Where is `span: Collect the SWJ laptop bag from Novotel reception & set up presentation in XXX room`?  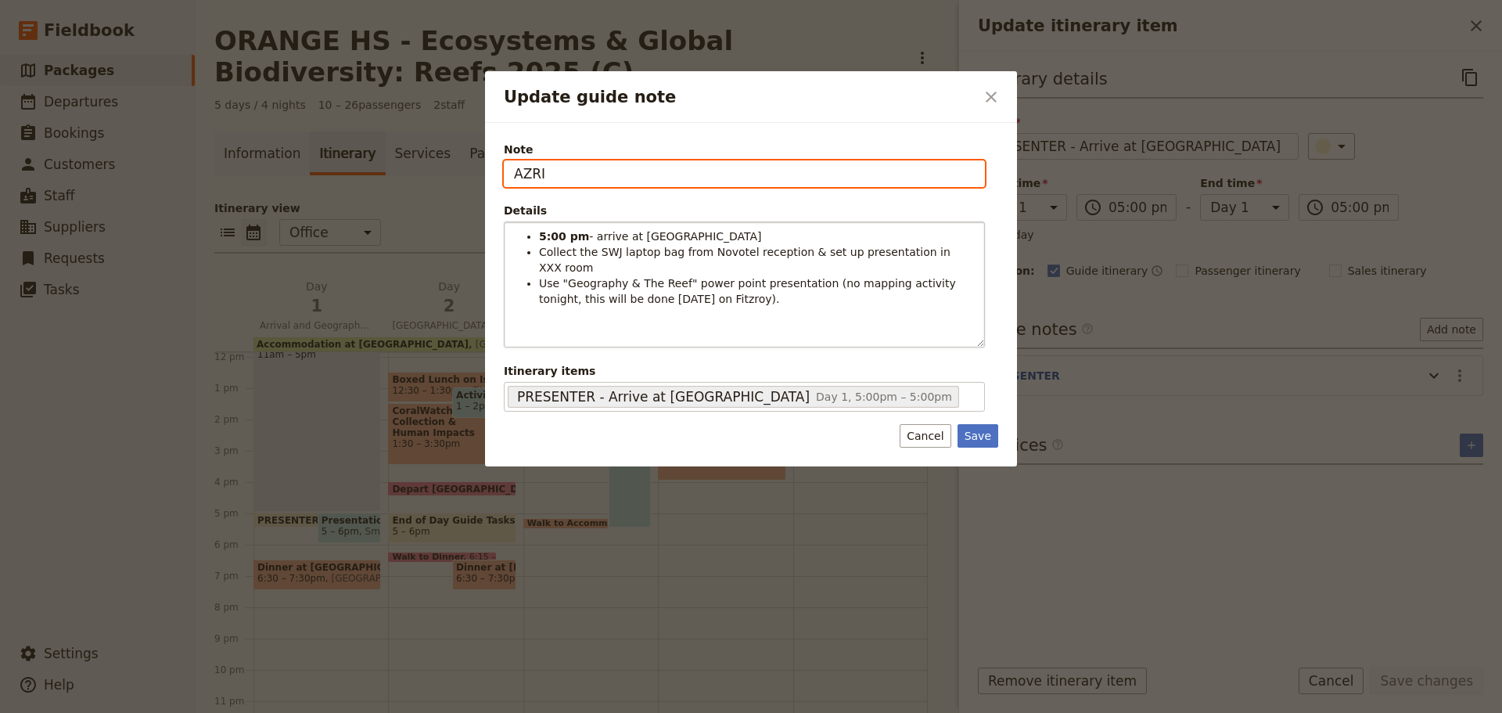 span: Collect the SWJ laptop bag from Novotel reception & set up presentation in XXX room is located at coordinates (746, 260).